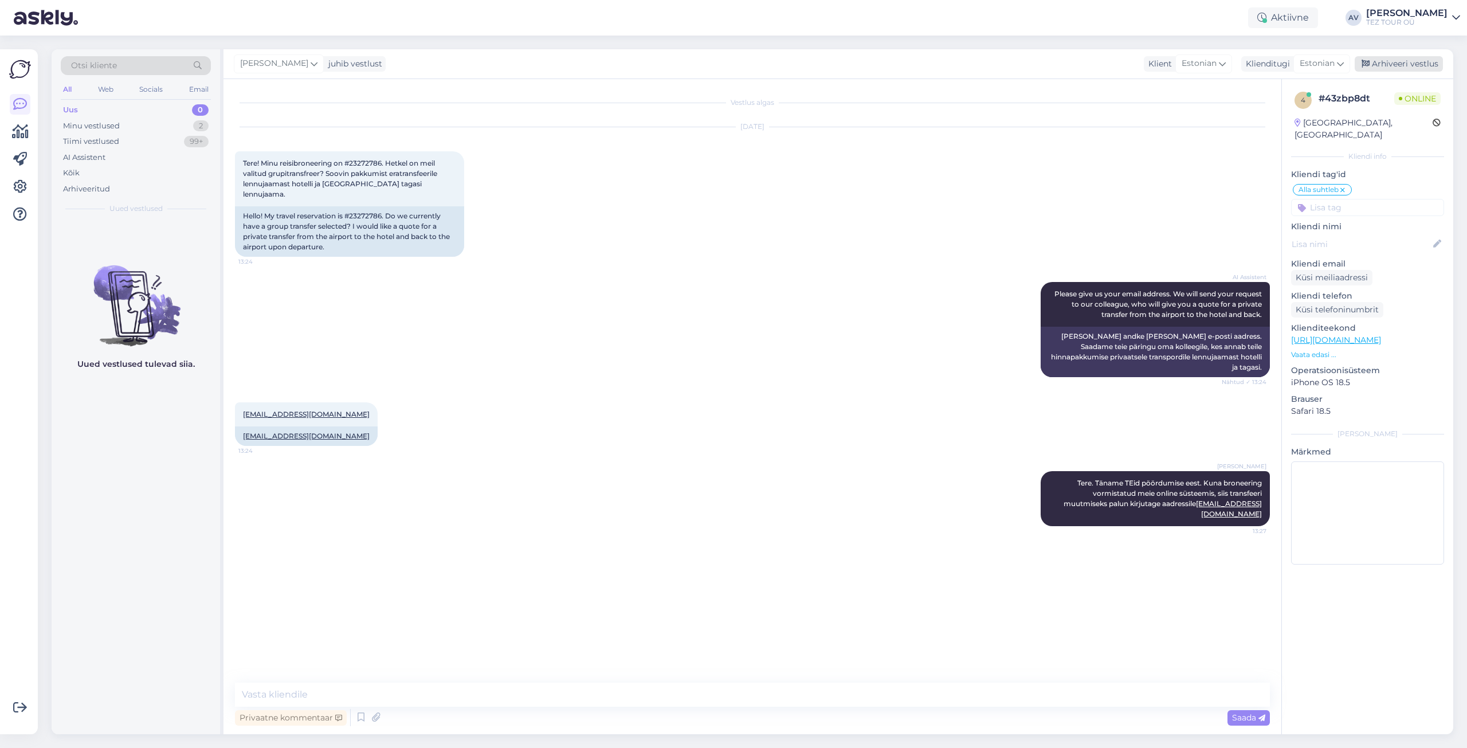 Image resolution: width=1467 pixels, height=748 pixels. What do you see at coordinates (1417, 99) in the screenshot?
I see `span: Online` at bounding box center [1417, 99].